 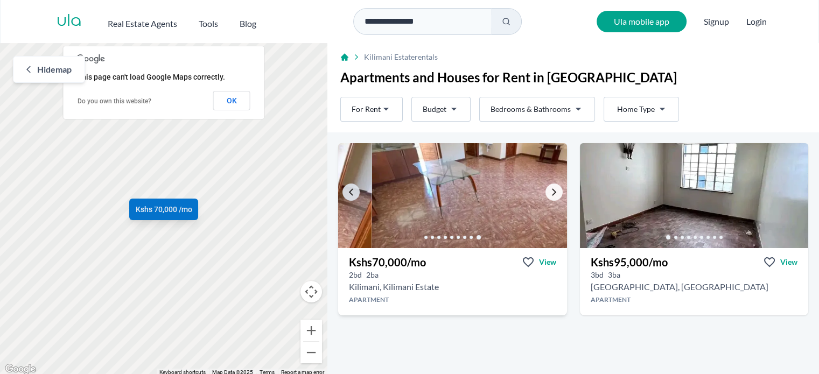 What do you see at coordinates (629, 262) in the screenshot?
I see `h3: Kshs 95,000 /mo` at bounding box center [629, 262].